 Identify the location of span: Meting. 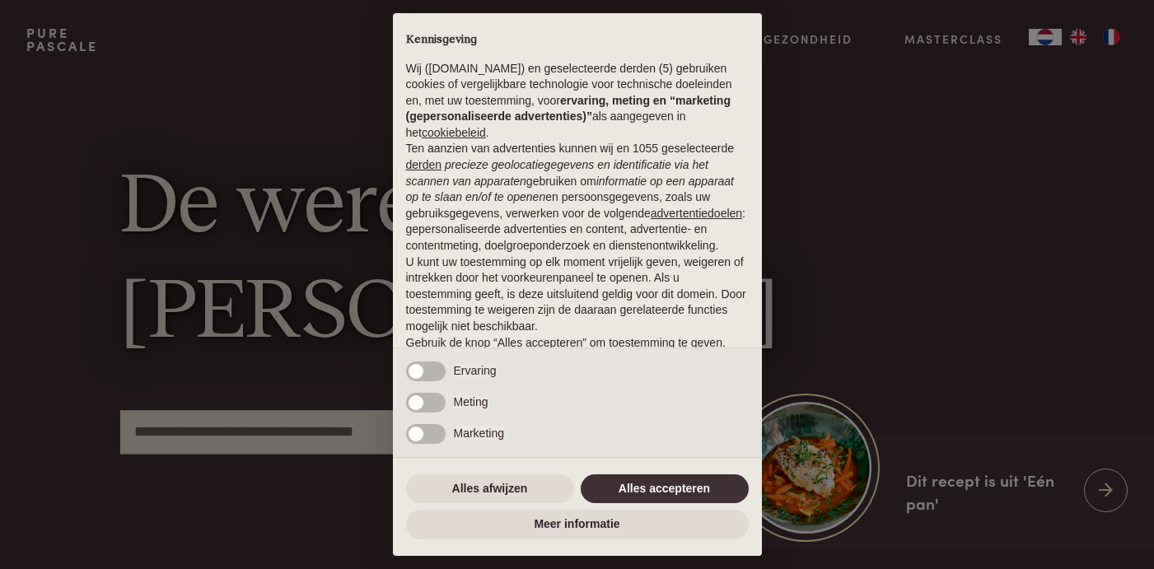
(471, 402).